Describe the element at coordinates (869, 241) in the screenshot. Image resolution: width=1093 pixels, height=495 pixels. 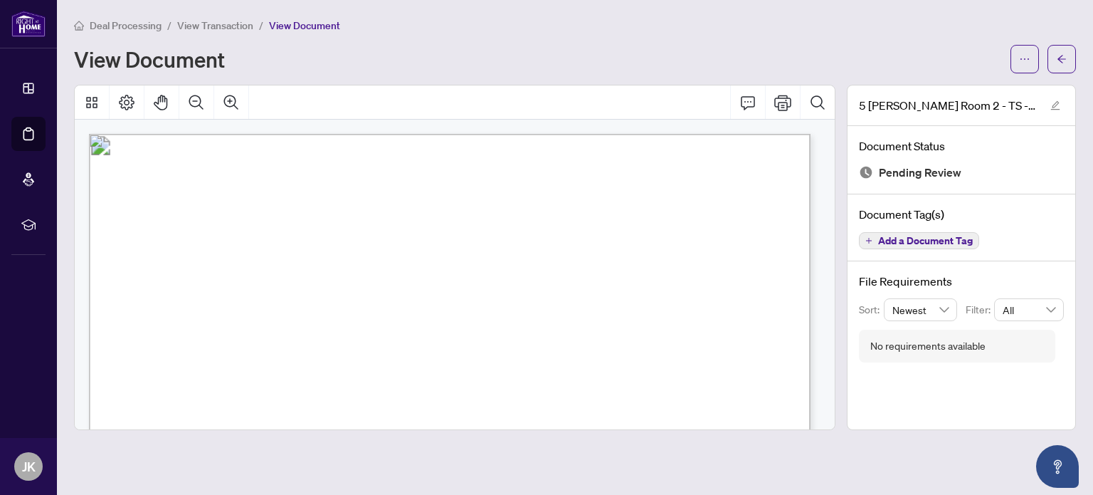
I see `span: plus` at that location.